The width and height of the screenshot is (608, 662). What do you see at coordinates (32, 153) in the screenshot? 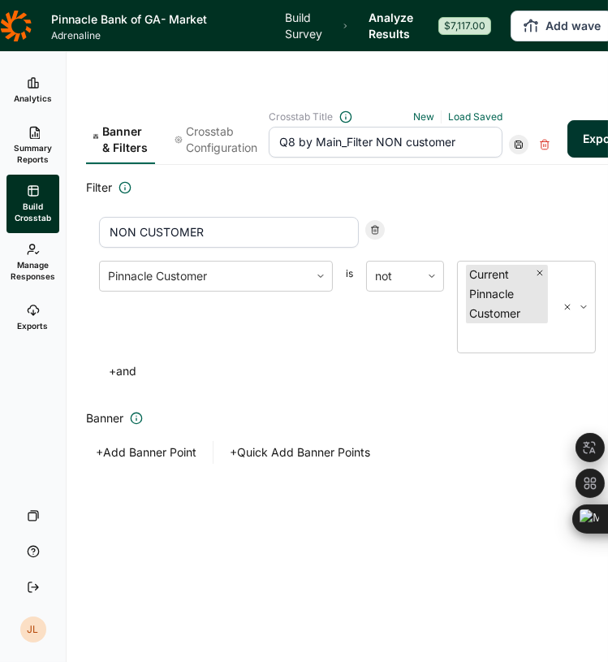
I see `span: Summary Reports` at bounding box center [32, 153].